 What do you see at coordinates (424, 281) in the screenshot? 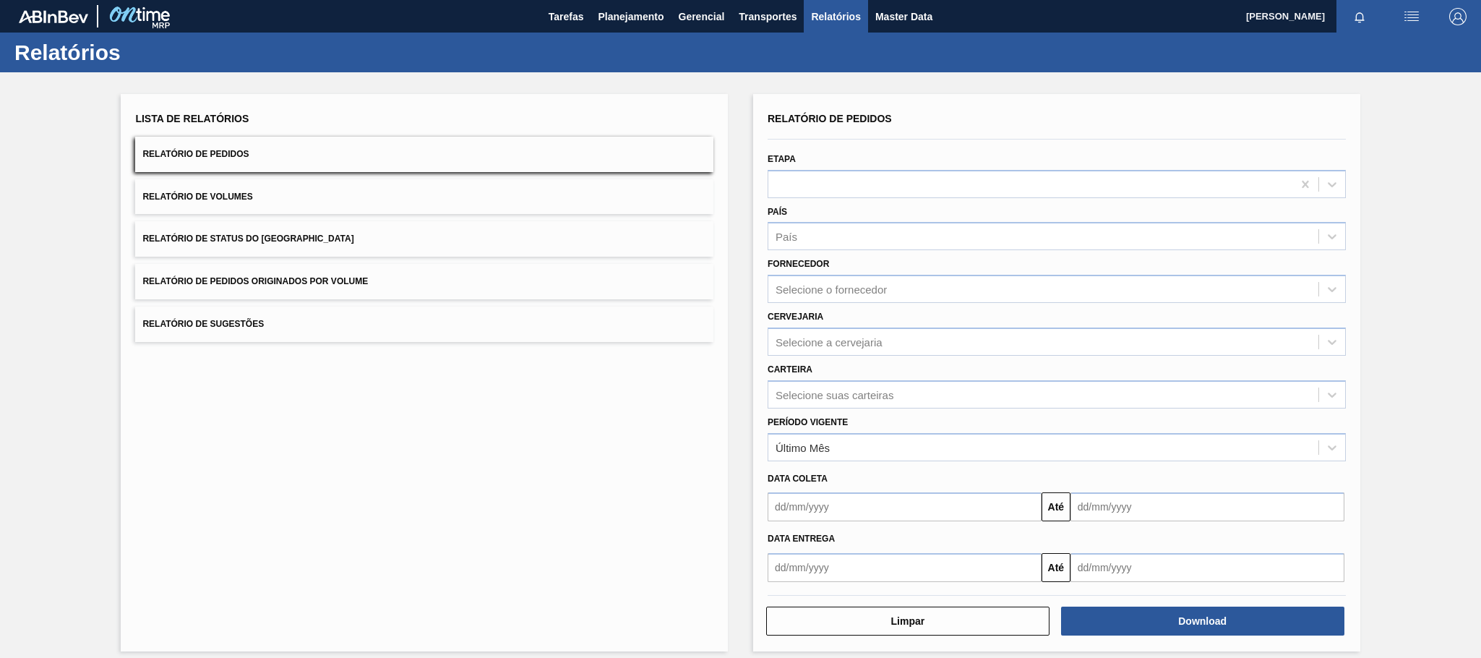
I see `button: Relatório de Pedidos Originados por Volume` at bounding box center [424, 281].